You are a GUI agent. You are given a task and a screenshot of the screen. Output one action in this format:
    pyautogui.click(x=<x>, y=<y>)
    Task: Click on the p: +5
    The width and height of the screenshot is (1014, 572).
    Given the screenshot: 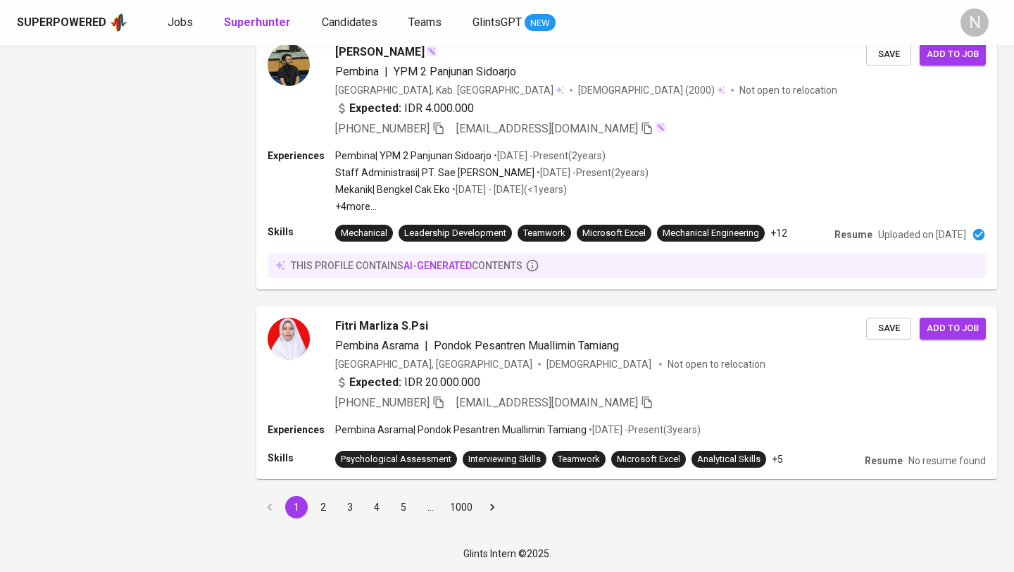 What is the action you would take?
    pyautogui.click(x=777, y=459)
    